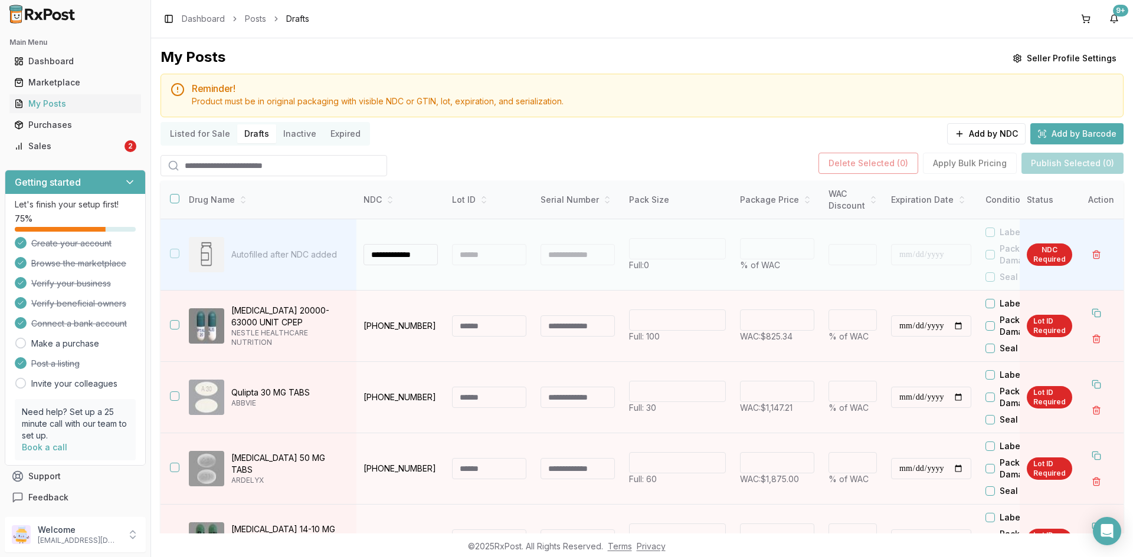 Image resolution: width=1133 pixels, height=557 pixels. Describe the element at coordinates (75, 424) in the screenshot. I see `p: Need help? Set up a 25 minute call with our team to set up.` at that location.